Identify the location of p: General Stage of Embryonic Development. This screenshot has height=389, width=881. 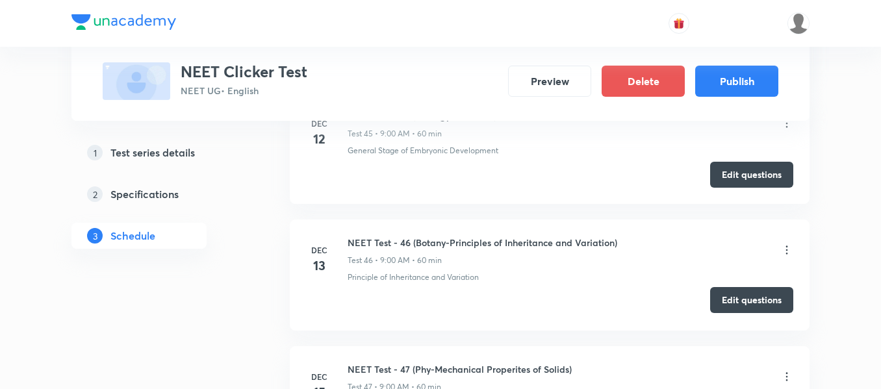
(423, 151).